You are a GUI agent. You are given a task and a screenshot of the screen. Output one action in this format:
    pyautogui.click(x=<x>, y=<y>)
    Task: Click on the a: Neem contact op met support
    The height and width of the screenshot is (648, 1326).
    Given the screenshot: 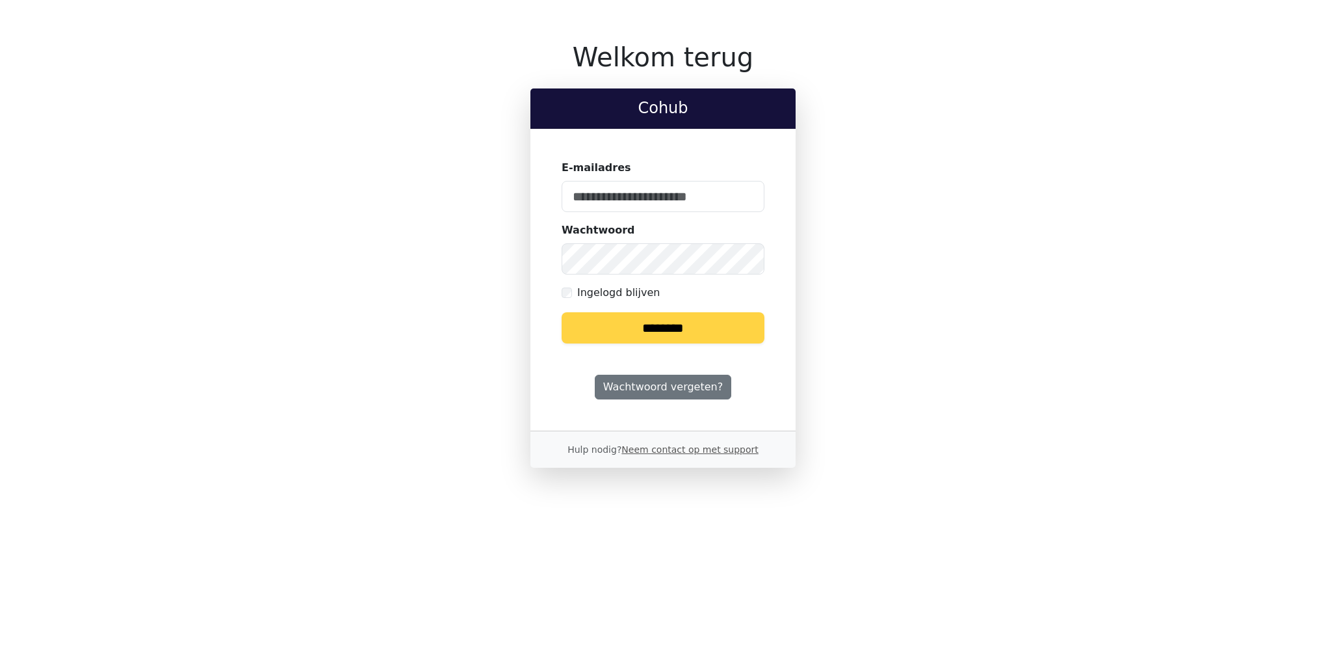 What is the action you would take?
    pyautogui.click(x=690, y=449)
    